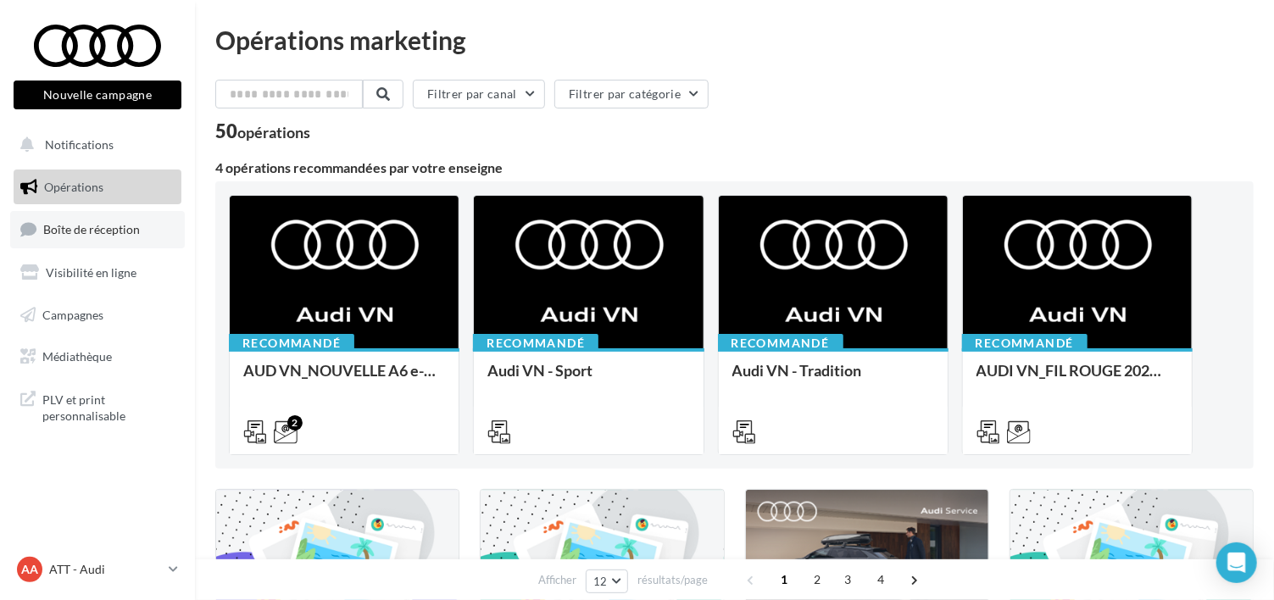 This screenshot has height=600, width=1274. Describe the element at coordinates (479, 94) in the screenshot. I see `button: Filtrer par canal` at that location.